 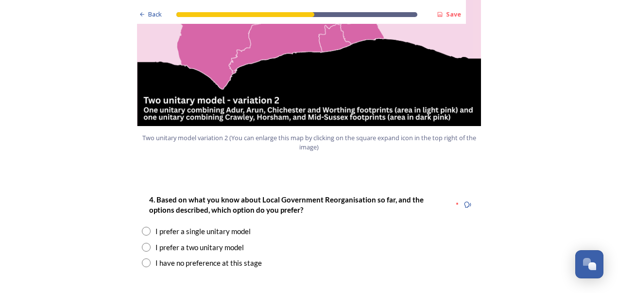 I want to click on span: Two unitary model variation 2 (You can enlarge this map by clicking on the square expand icon in ..., so click(x=309, y=142).